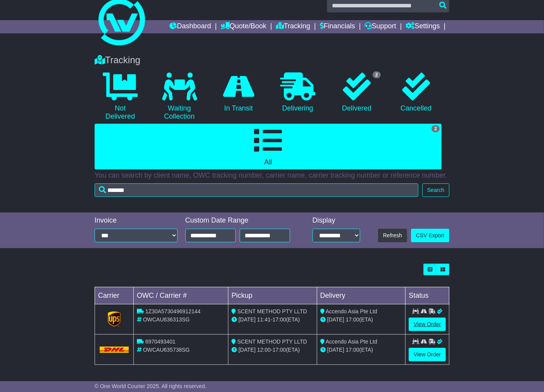 The width and height of the screenshot is (544, 392). What do you see at coordinates (293, 27) in the screenshot?
I see `a: Tracking` at bounding box center [293, 27].